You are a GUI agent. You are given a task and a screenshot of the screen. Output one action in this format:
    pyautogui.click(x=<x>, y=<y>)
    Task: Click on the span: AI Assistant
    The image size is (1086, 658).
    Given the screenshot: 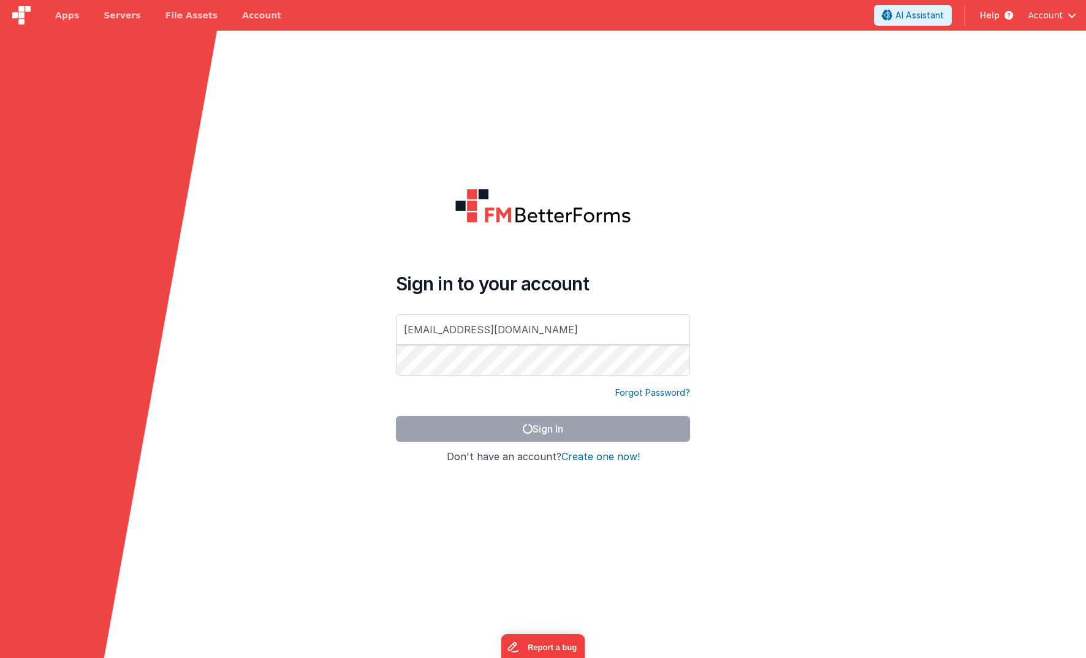 What is the action you would take?
    pyautogui.click(x=920, y=15)
    